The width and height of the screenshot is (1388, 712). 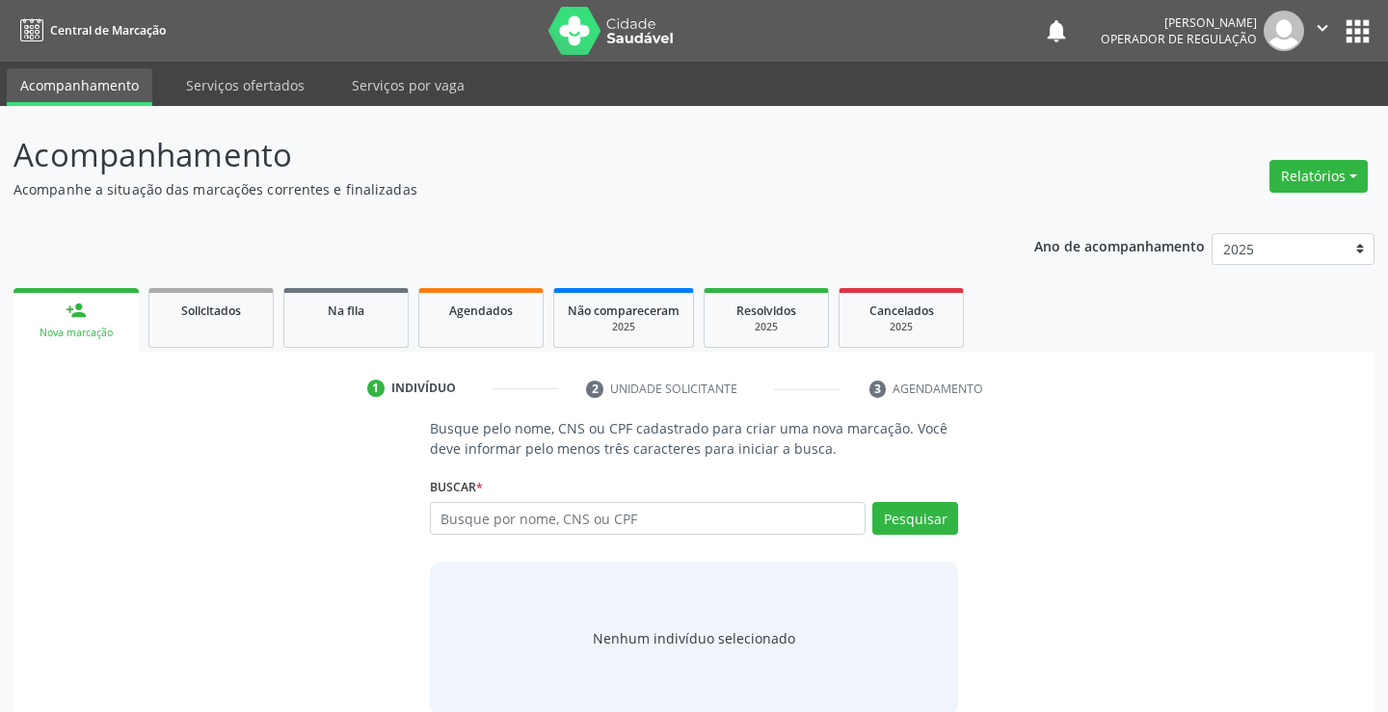 I want to click on button: Pesquisar, so click(x=915, y=518).